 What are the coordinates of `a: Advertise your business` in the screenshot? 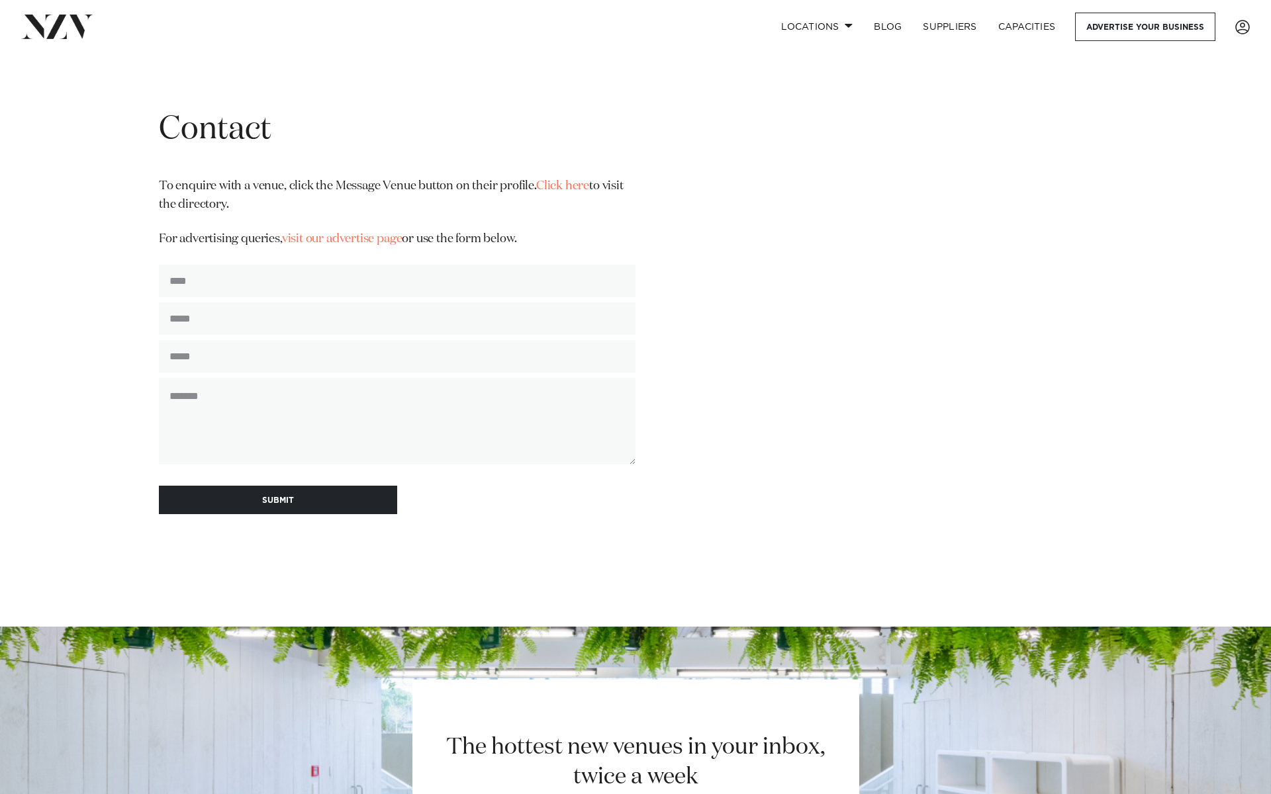 It's located at (1145, 26).